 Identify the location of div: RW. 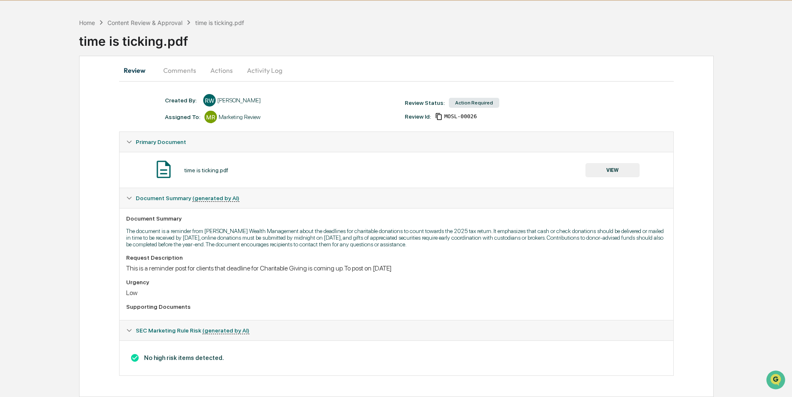
(209, 100).